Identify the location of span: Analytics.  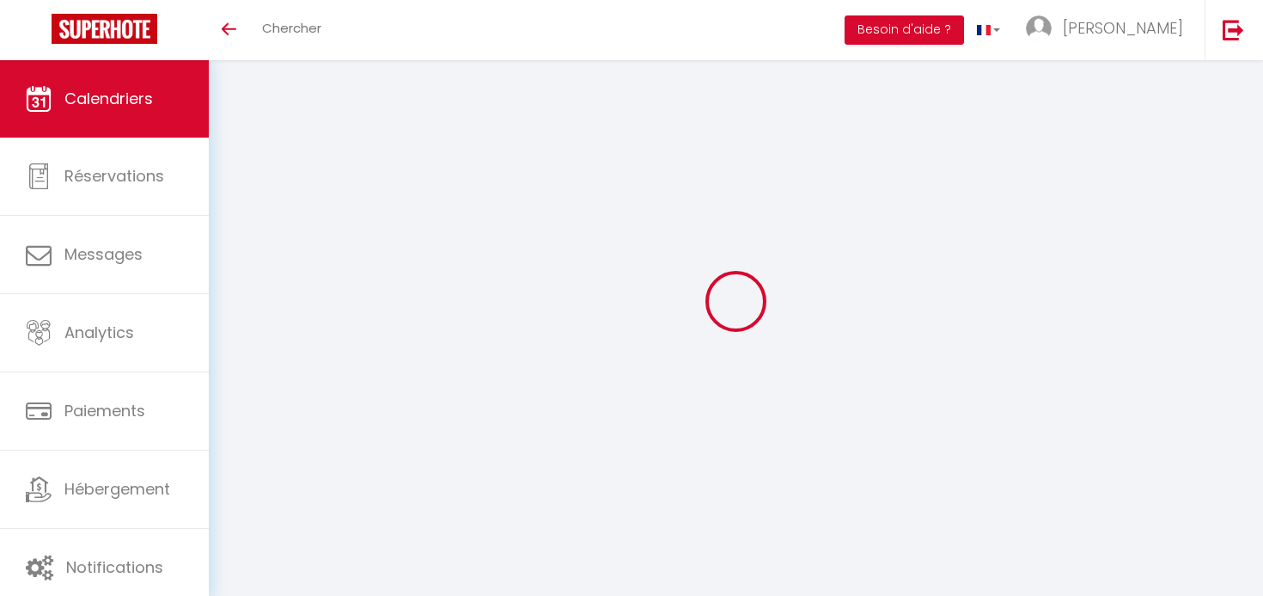
(99, 332).